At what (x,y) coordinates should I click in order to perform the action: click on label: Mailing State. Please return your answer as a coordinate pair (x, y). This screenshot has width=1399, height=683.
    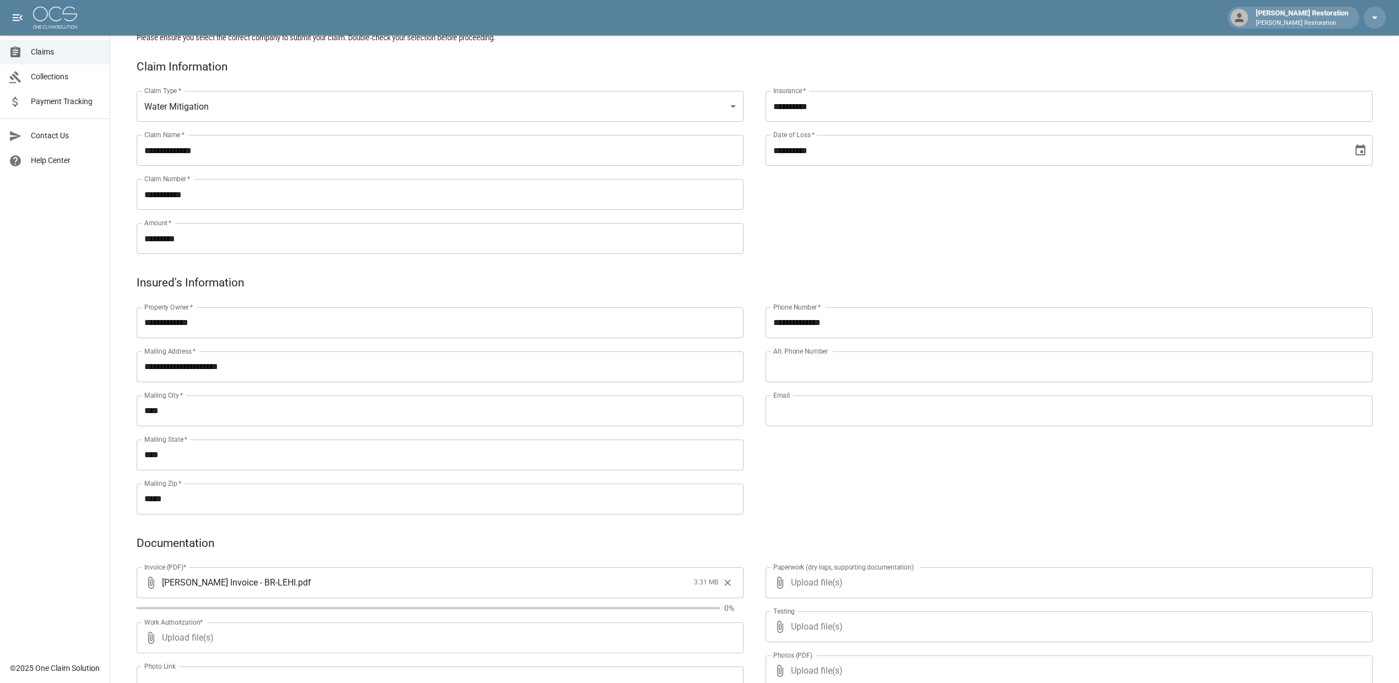
    Looking at the image, I should click on (166, 439).